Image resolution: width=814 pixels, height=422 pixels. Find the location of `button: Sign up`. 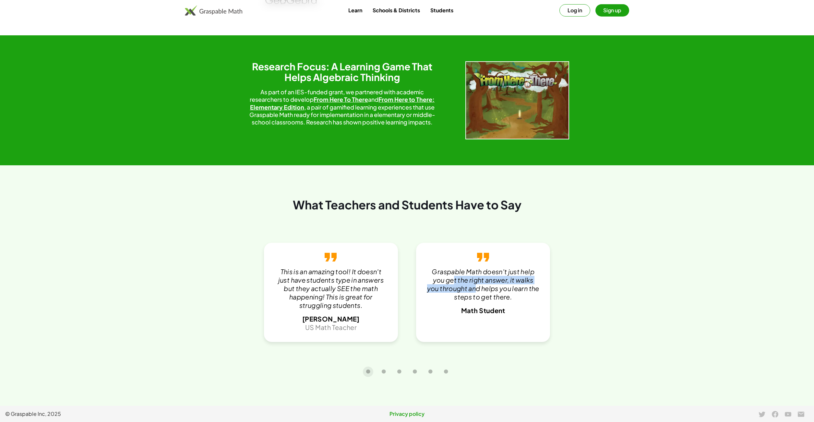

button: Sign up is located at coordinates (612, 10).